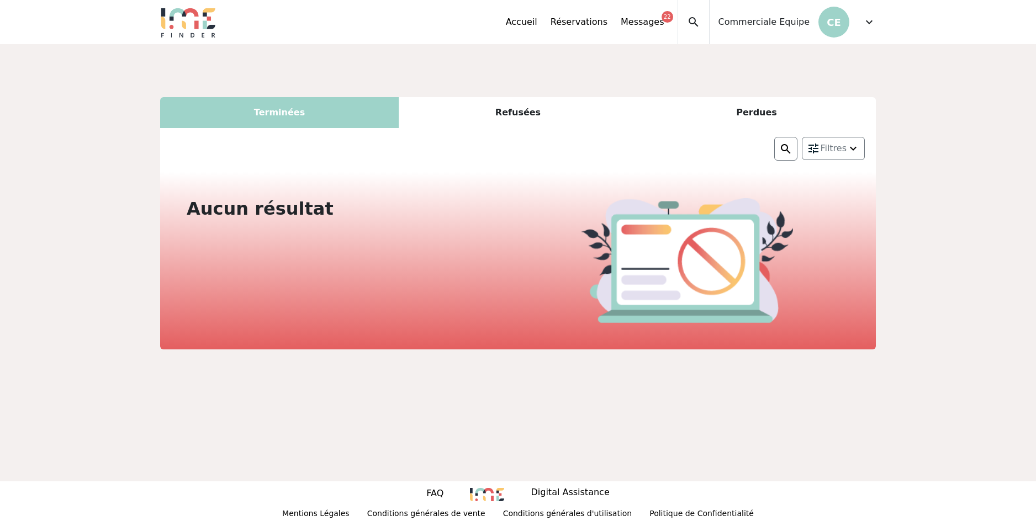 This screenshot has height=526, width=1036. Describe the element at coordinates (426, 515) in the screenshot. I see `p: Conditions générales de vente` at that location.